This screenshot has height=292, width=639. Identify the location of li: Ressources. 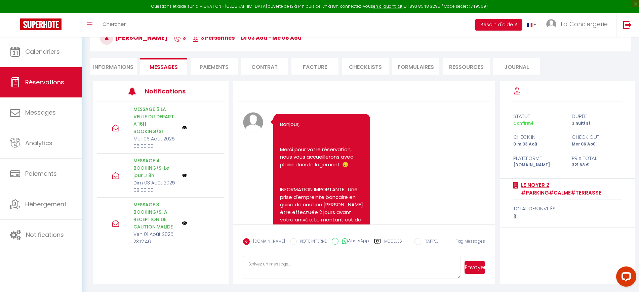
(466, 66).